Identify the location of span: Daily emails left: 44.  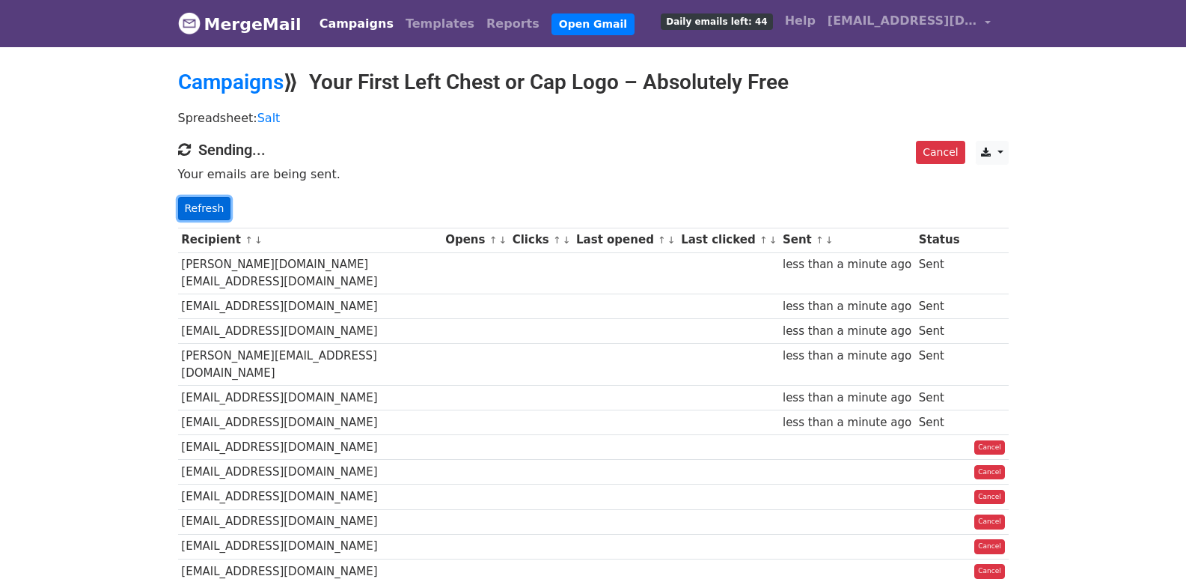
(716, 22).